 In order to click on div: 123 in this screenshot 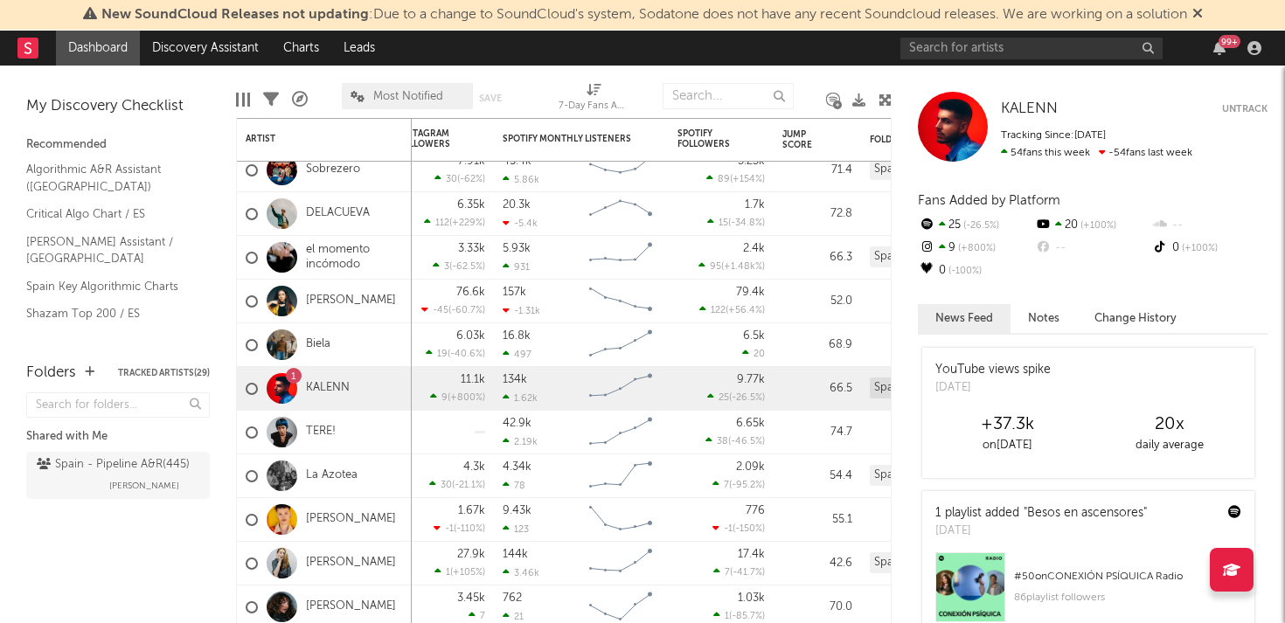, I will do `click(516, 529)`.